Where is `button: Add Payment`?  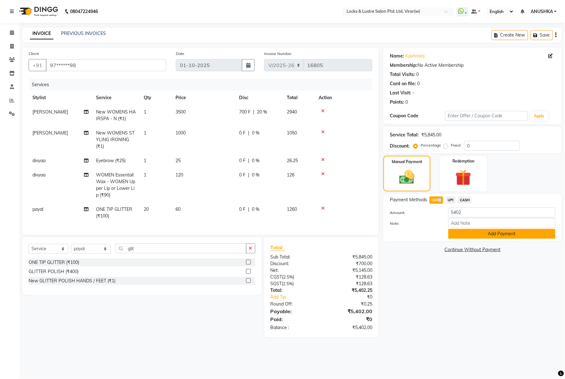
button: Add Payment is located at coordinates (502, 234).